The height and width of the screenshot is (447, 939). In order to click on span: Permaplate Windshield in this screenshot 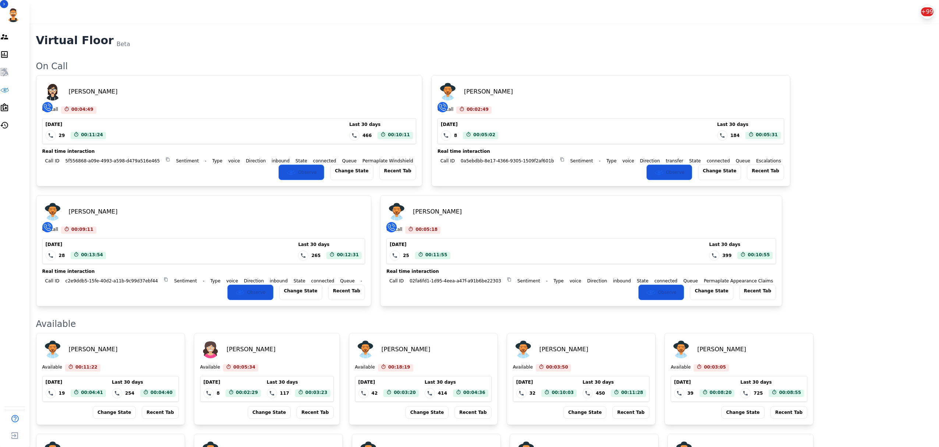, I will do `click(388, 161)`.